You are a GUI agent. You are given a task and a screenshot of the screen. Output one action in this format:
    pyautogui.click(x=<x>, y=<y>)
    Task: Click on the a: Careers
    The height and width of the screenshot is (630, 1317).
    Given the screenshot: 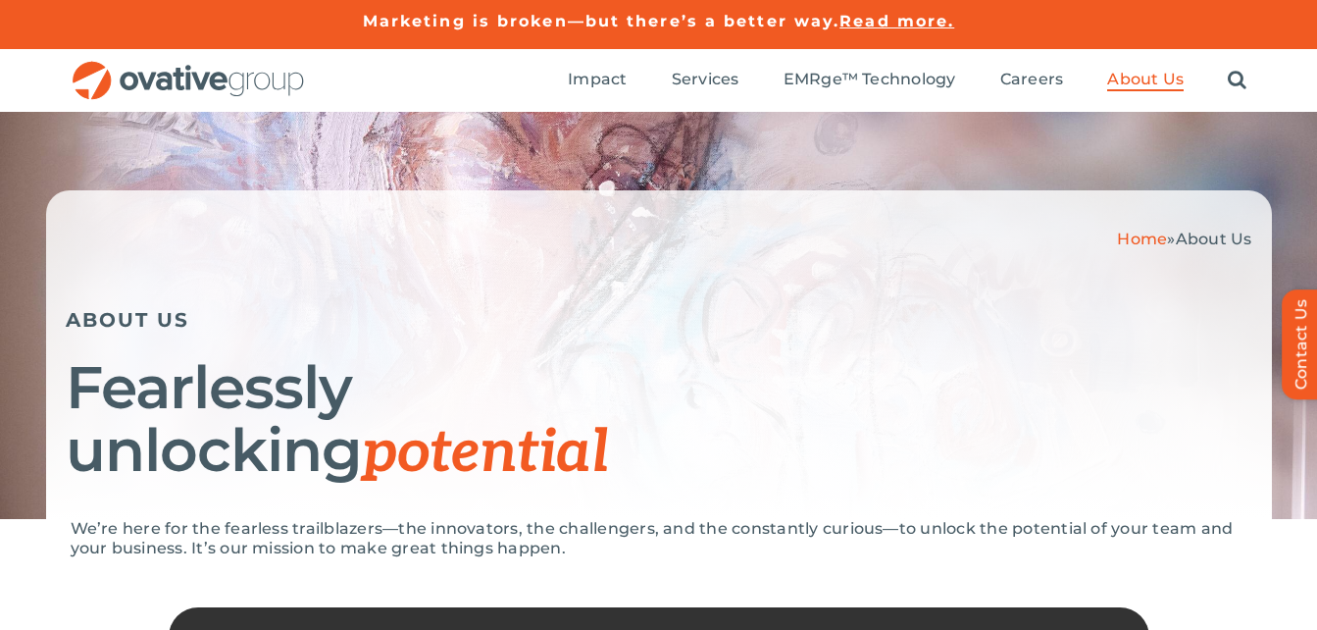 What is the action you would take?
    pyautogui.click(x=1032, y=80)
    